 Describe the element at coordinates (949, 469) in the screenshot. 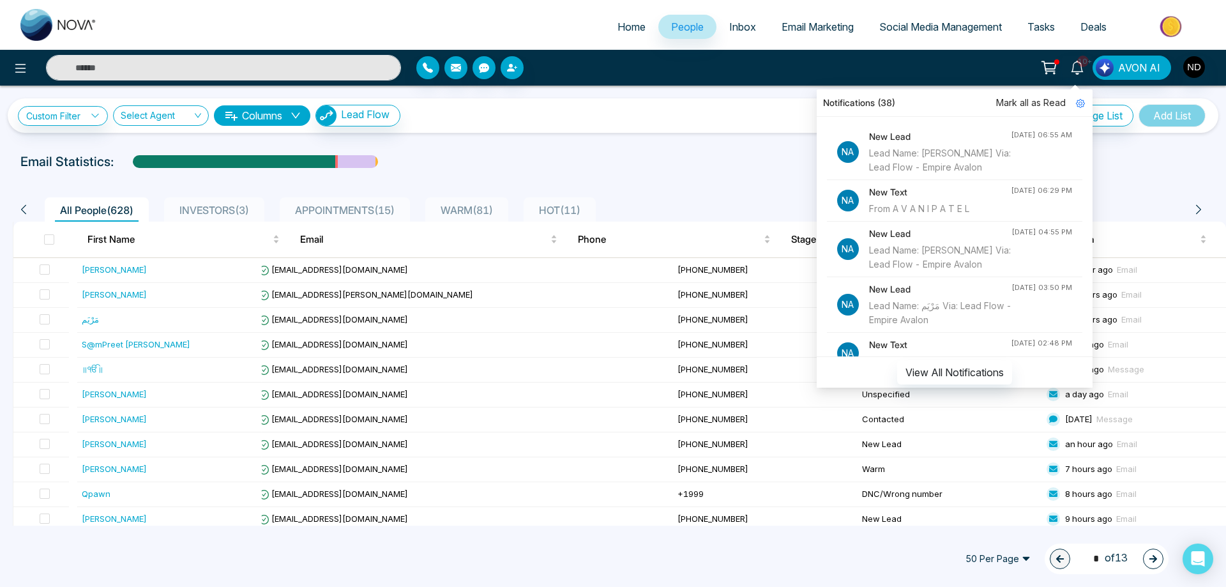

I see `td: Warm` at that location.